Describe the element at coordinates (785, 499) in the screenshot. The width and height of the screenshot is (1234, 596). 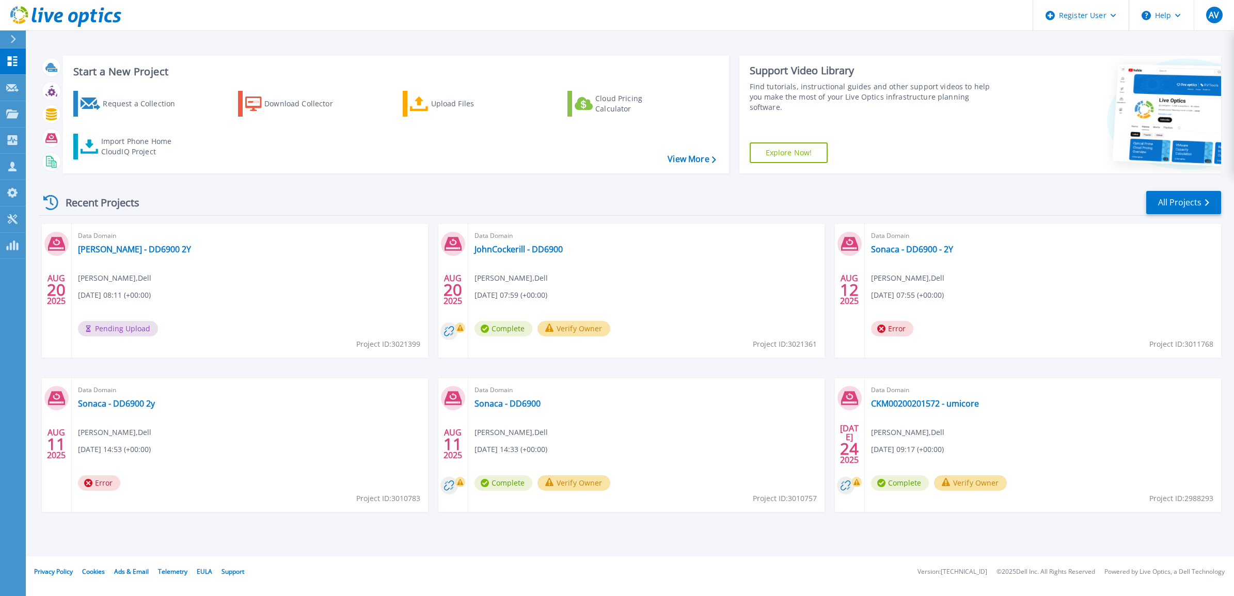
I see `span: Project ID: 3010757` at that location.